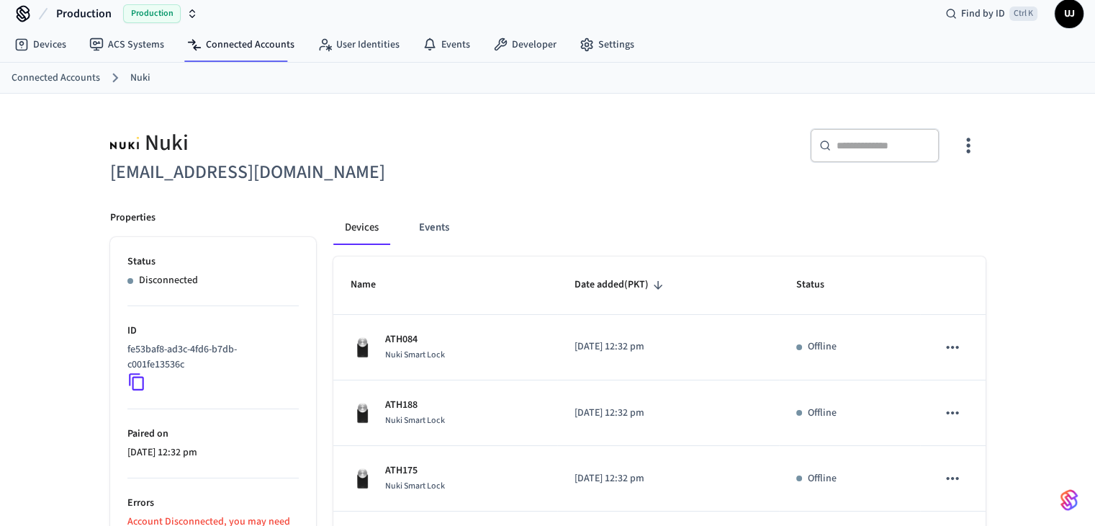  I want to click on a: Settings, so click(607, 45).